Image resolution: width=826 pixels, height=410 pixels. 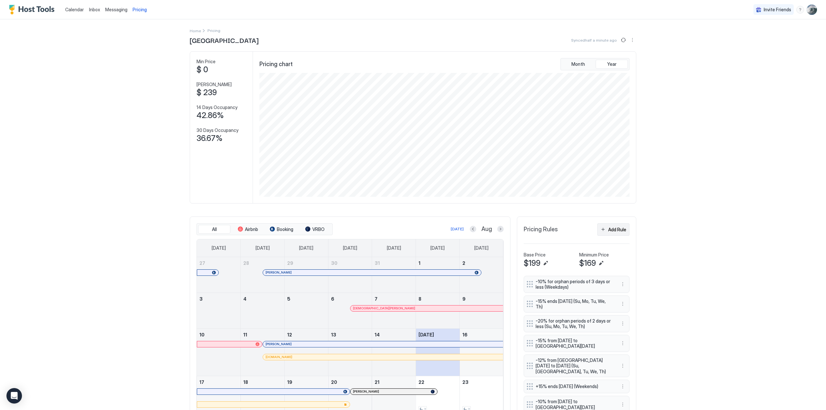 I want to click on td: August 4, 2025, so click(x=263, y=310).